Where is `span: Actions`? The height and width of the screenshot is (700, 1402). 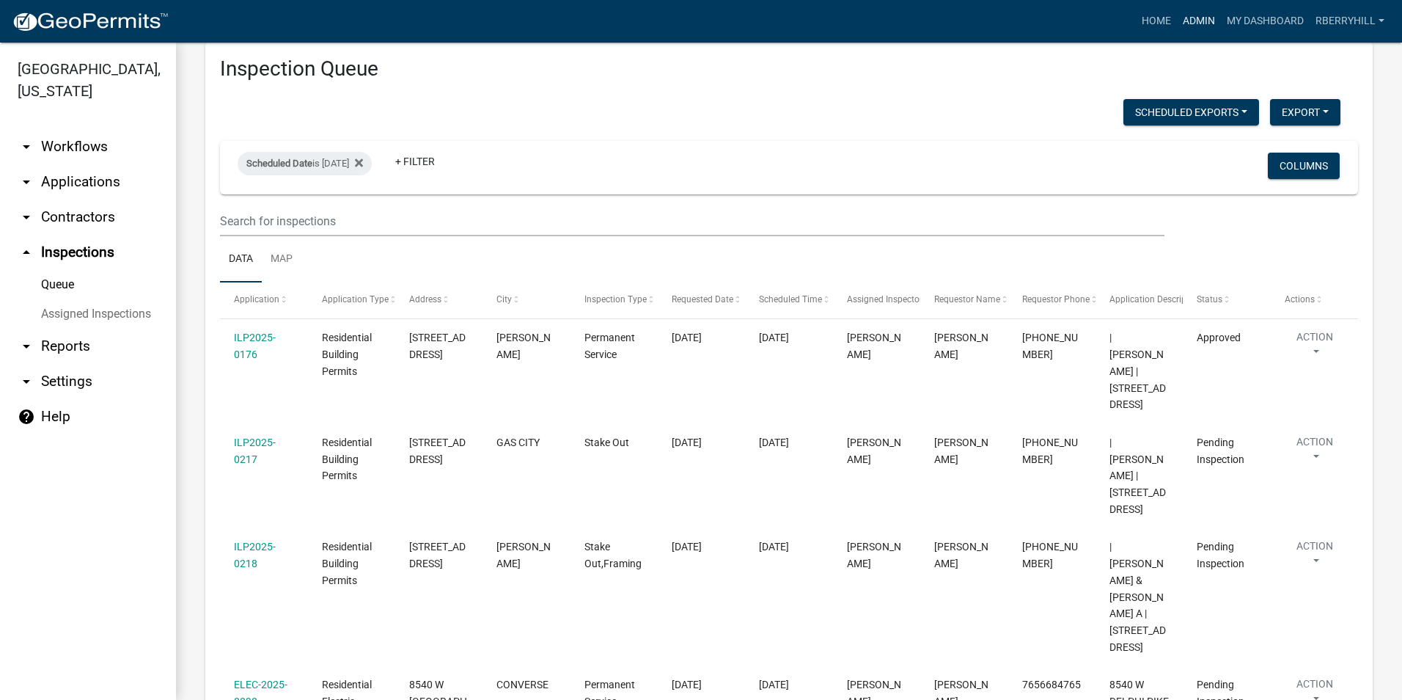
span: Actions is located at coordinates (1300, 299).